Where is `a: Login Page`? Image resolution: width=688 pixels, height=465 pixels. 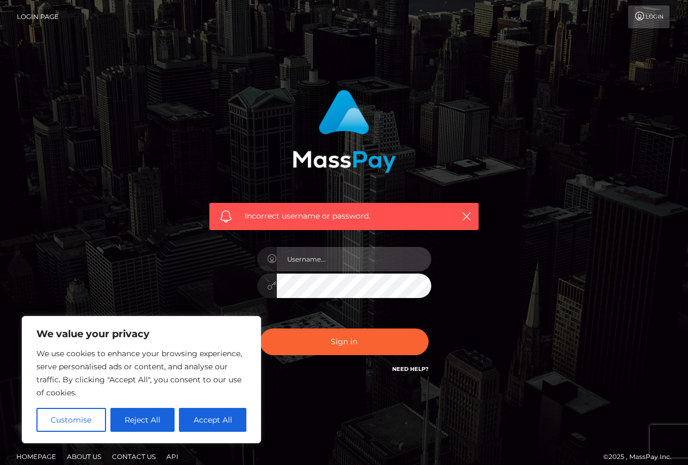 a: Login Page is located at coordinates (38, 17).